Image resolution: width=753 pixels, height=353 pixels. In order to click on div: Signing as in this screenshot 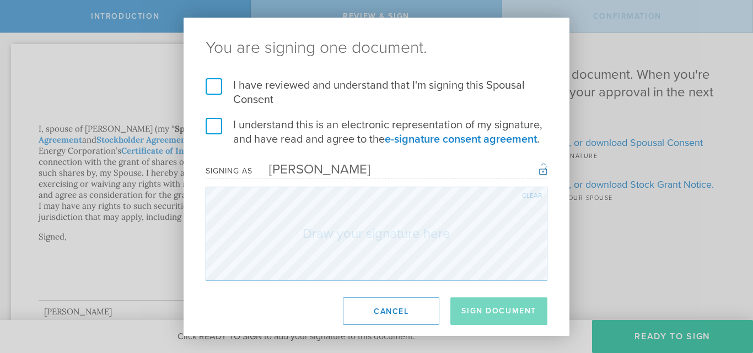, I will do `click(229, 171)`.